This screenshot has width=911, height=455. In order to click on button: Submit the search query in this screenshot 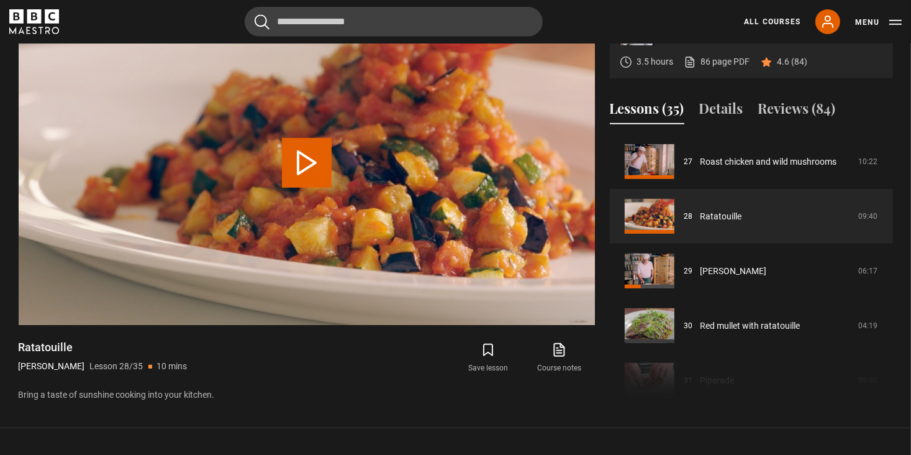, I will do `click(262, 22)`.